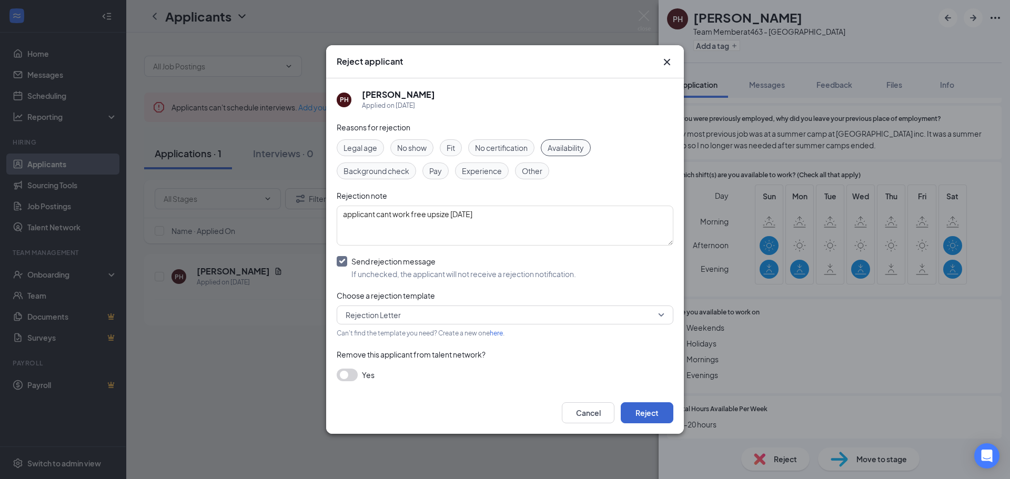 The width and height of the screenshot is (1010, 479). What do you see at coordinates (360, 148) in the screenshot?
I see `span: Legal age` at bounding box center [360, 148].